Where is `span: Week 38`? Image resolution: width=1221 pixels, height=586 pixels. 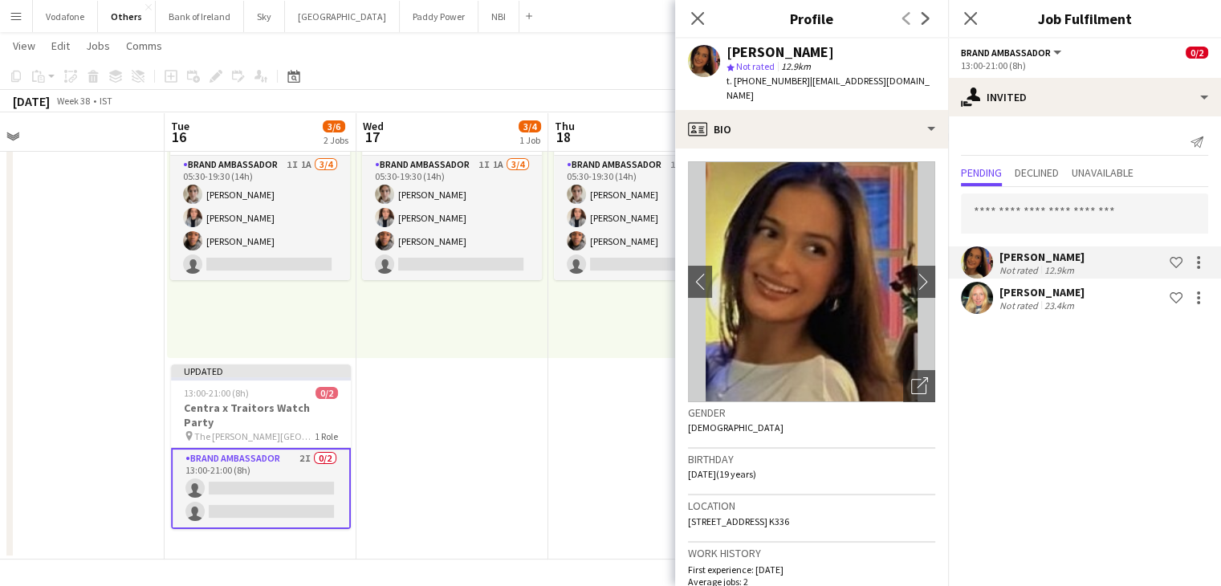 span: Week 38 is located at coordinates (73, 100).